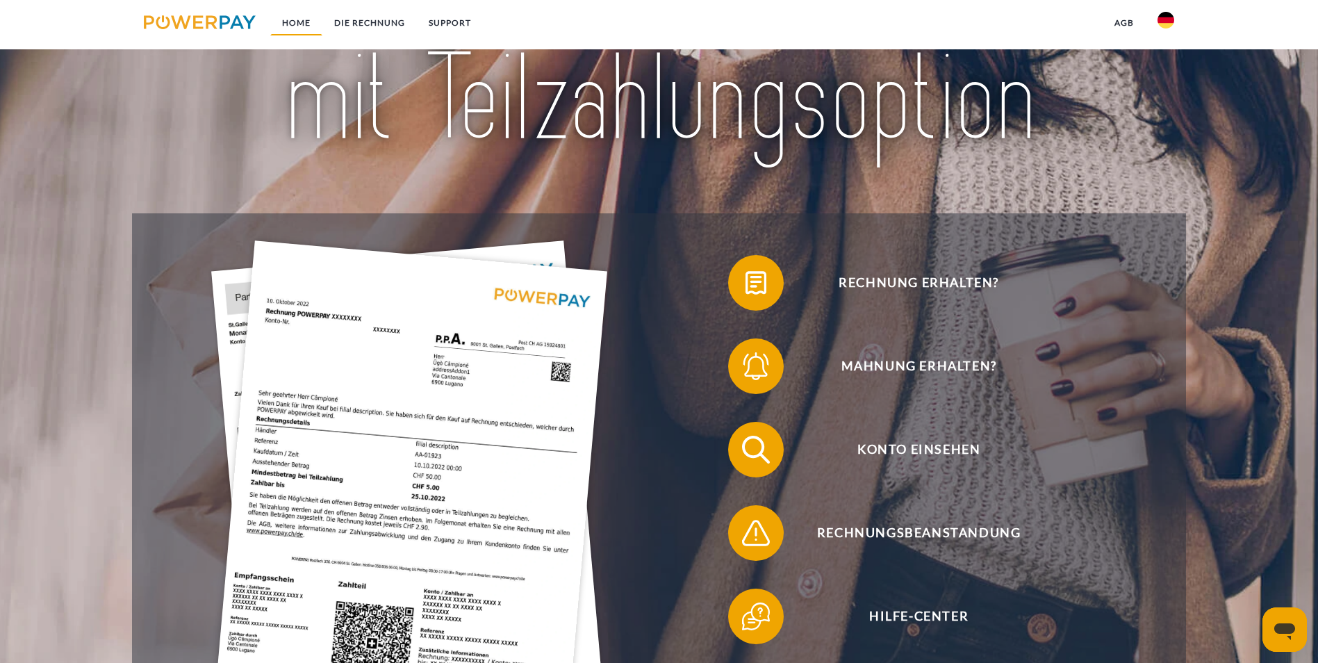  I want to click on a: Home, so click(296, 23).